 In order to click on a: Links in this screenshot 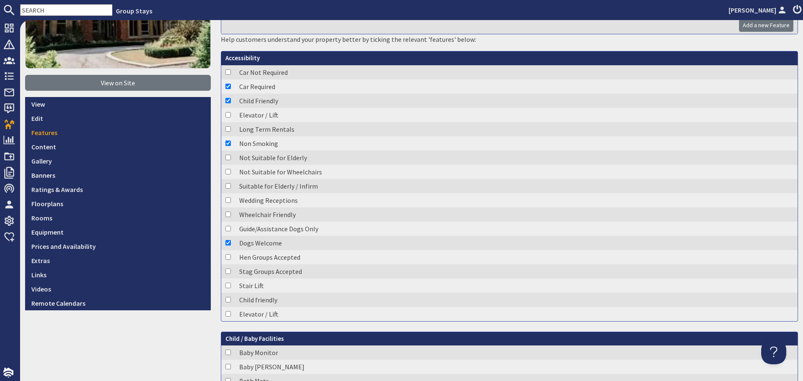, I will do `click(118, 275)`.